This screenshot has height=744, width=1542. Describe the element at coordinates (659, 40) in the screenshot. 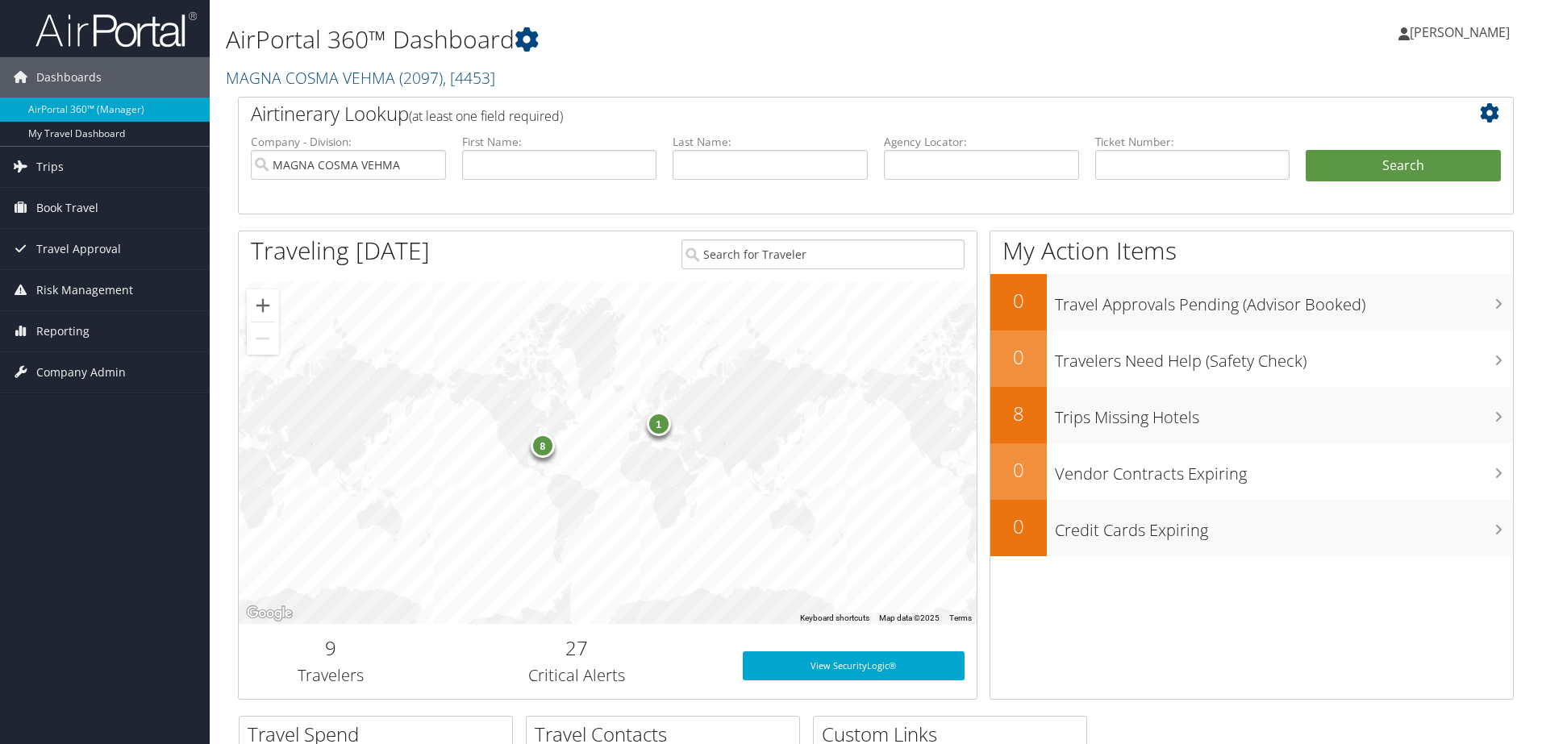

I see `h1: AirPortal 360™ Dashboard` at that location.